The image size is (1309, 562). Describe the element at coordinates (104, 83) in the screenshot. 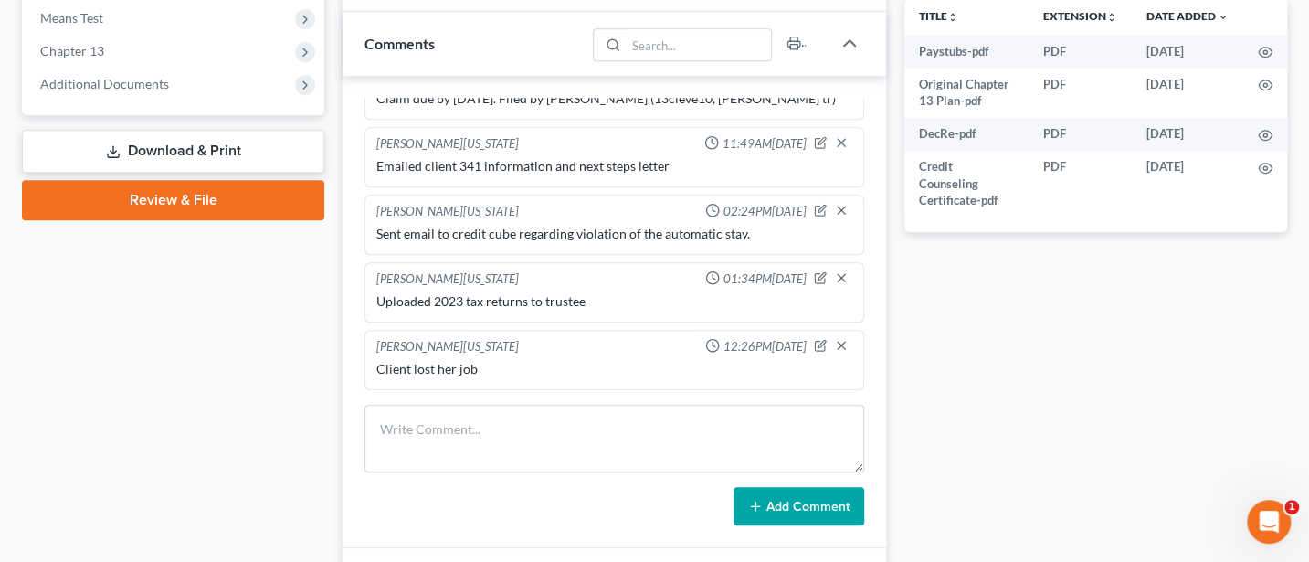

I see `span: Additional Documents` at that location.